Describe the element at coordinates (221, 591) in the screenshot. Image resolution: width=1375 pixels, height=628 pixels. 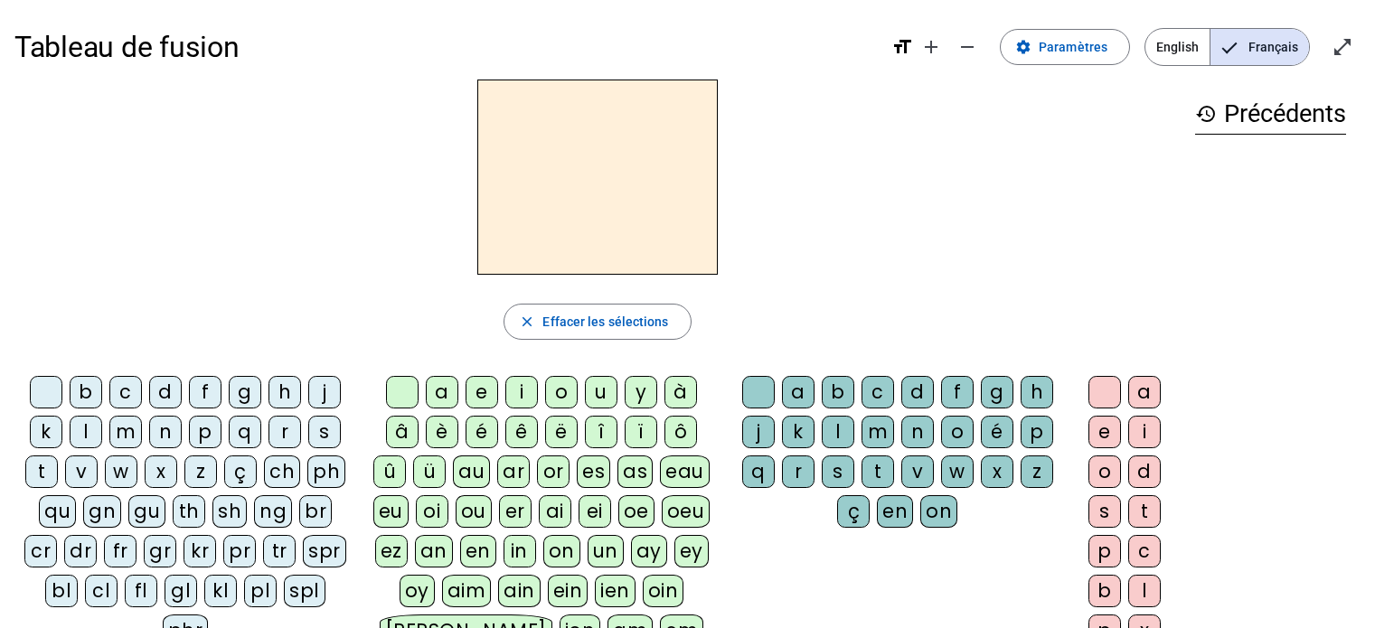
I see `div: kl` at that location.